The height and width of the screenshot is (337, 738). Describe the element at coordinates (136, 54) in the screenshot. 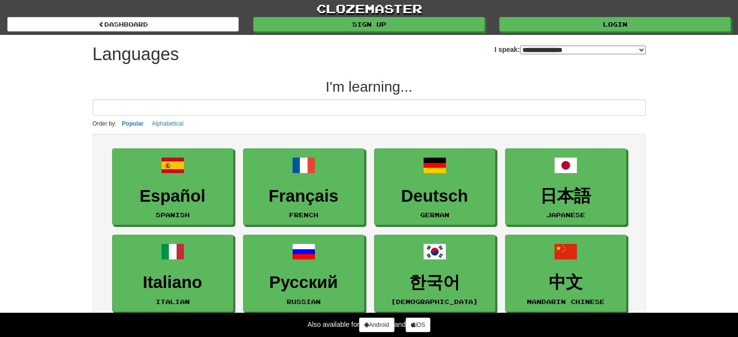

I see `h1: Languages` at that location.